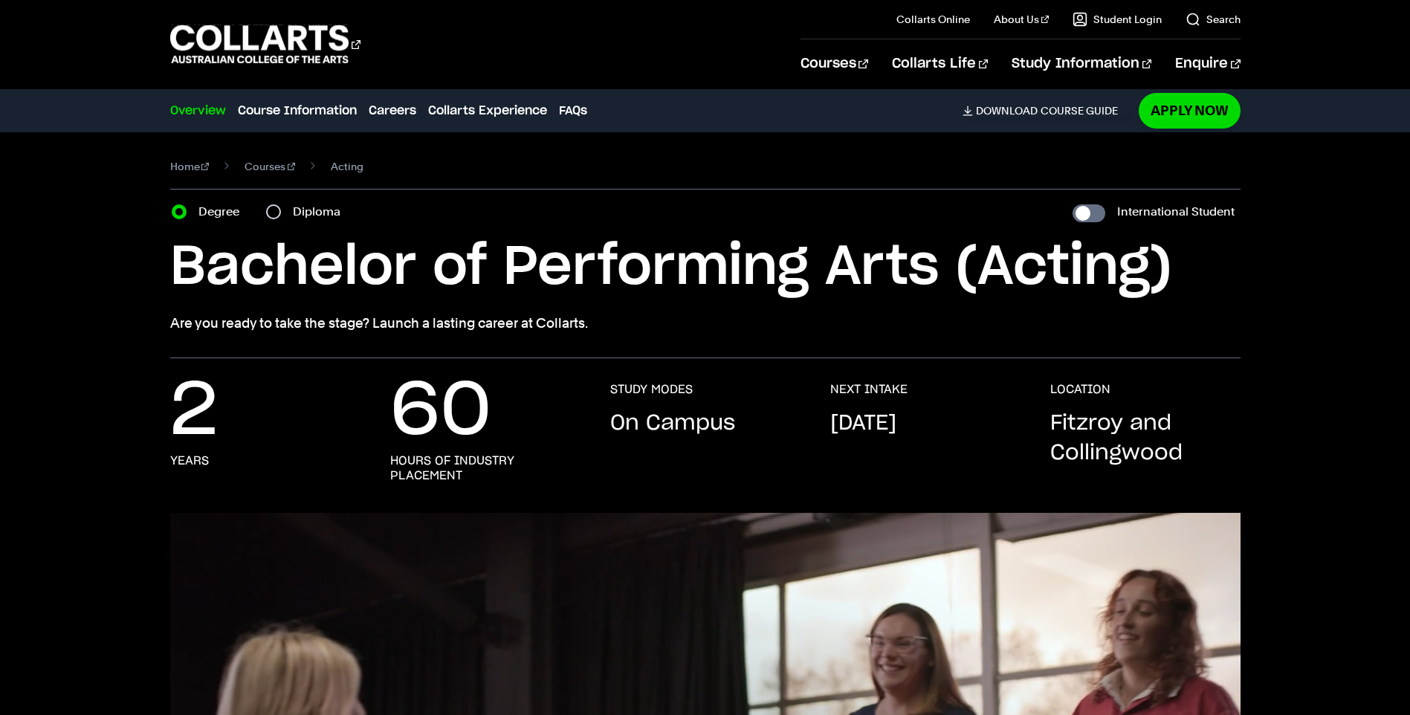 This screenshot has height=715, width=1410. I want to click on h1: Bachelor of Performing Arts (Acting), so click(705, 268).